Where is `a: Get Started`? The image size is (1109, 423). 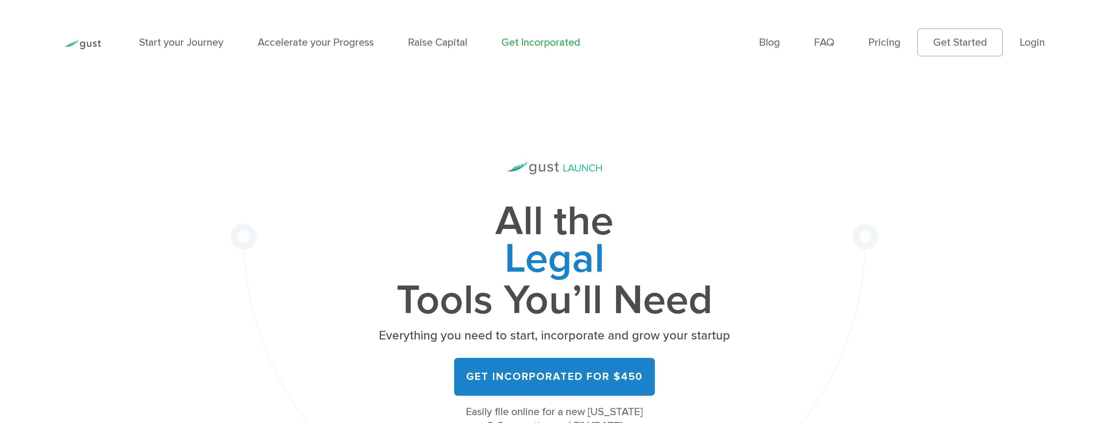
a: Get Started is located at coordinates (960, 42).